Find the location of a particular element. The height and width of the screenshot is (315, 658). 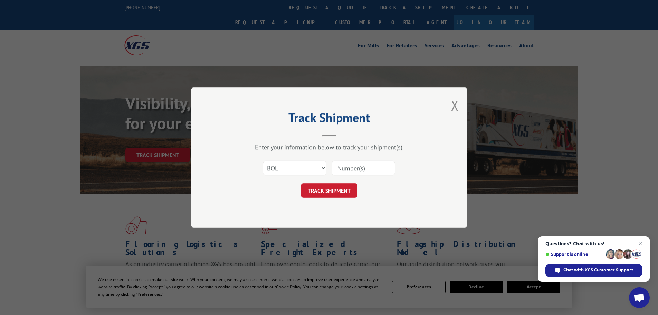

span: Questions? Chat with us! is located at coordinates (594, 244).